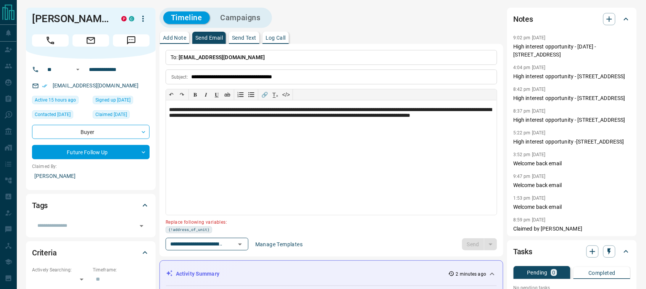 The width and height of the screenshot is (646, 289). What do you see at coordinates (471, 274) in the screenshot?
I see `p: 2 minutes ago` at bounding box center [471, 274].